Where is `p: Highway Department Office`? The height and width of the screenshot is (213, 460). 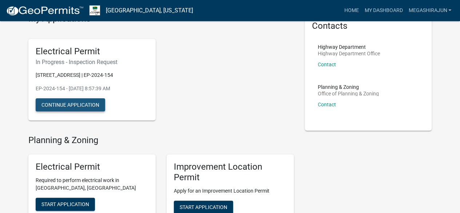 p: Highway Department Office is located at coordinates (349, 54).